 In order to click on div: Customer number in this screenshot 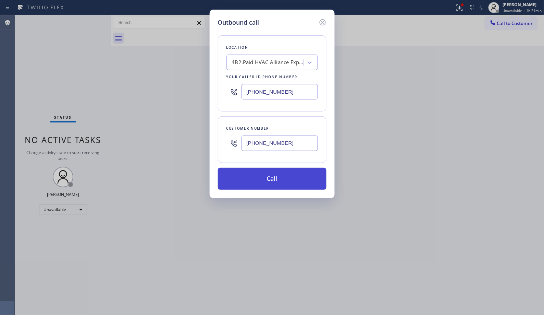, I will do `click(272, 128)`.